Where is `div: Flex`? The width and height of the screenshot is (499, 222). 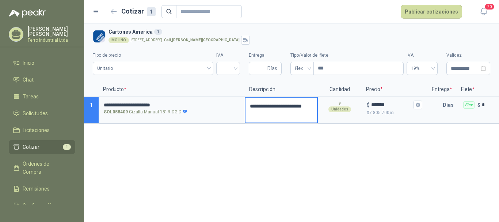
div: Flex is located at coordinates (469, 105).